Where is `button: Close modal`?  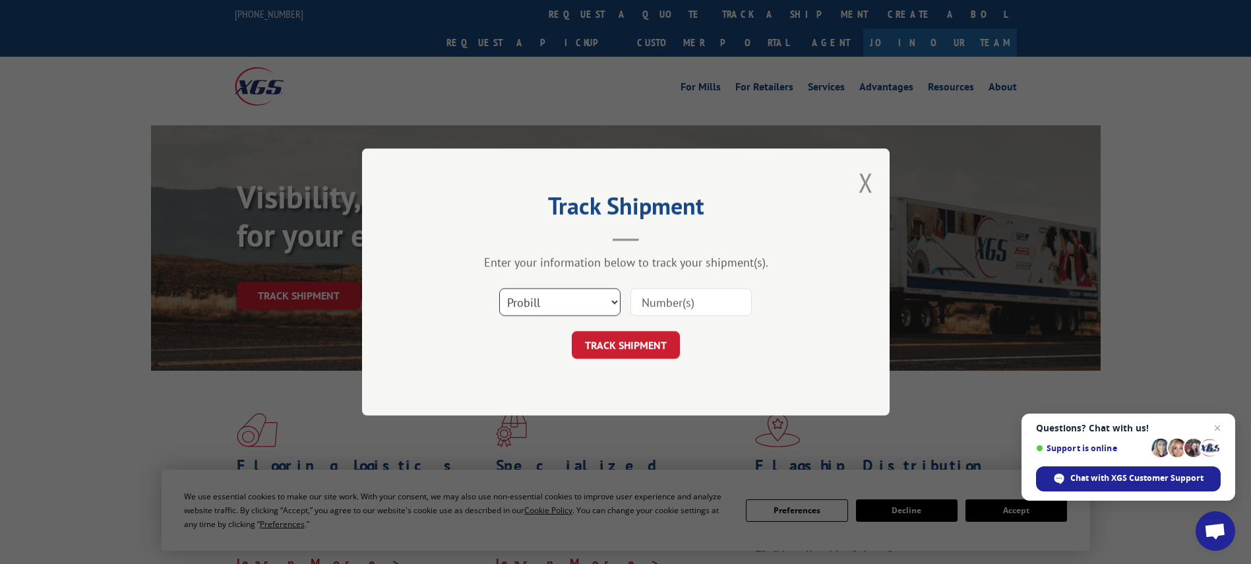
button: Close modal is located at coordinates (866, 182).